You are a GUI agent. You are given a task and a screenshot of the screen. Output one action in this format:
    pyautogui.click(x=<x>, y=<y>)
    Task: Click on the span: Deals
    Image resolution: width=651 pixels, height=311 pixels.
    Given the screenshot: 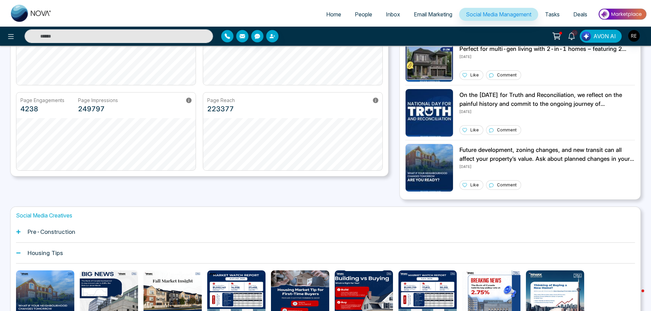 What is the action you would take?
    pyautogui.click(x=580, y=14)
    